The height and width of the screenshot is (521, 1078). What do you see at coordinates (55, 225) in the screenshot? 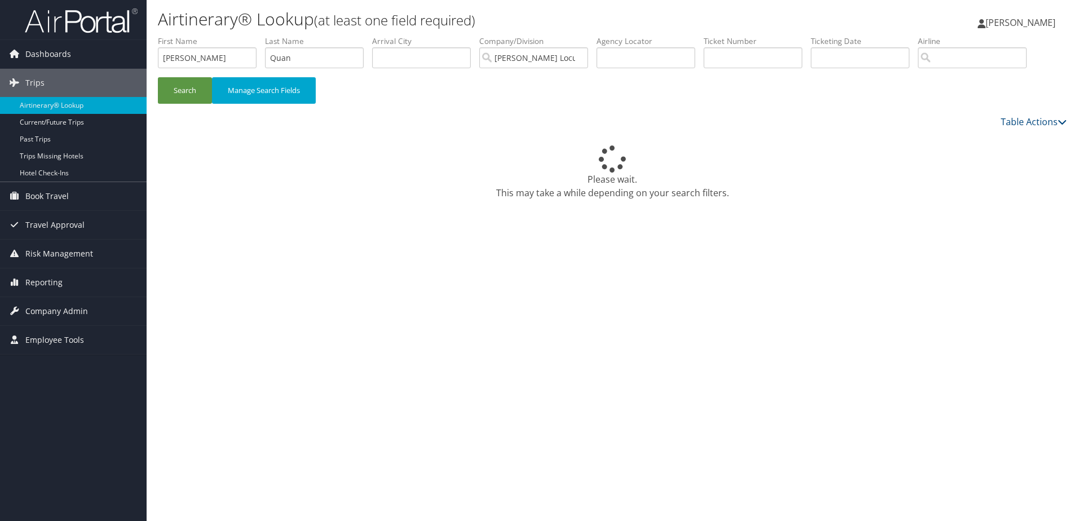
I see `span: Travel Approval` at bounding box center [55, 225].